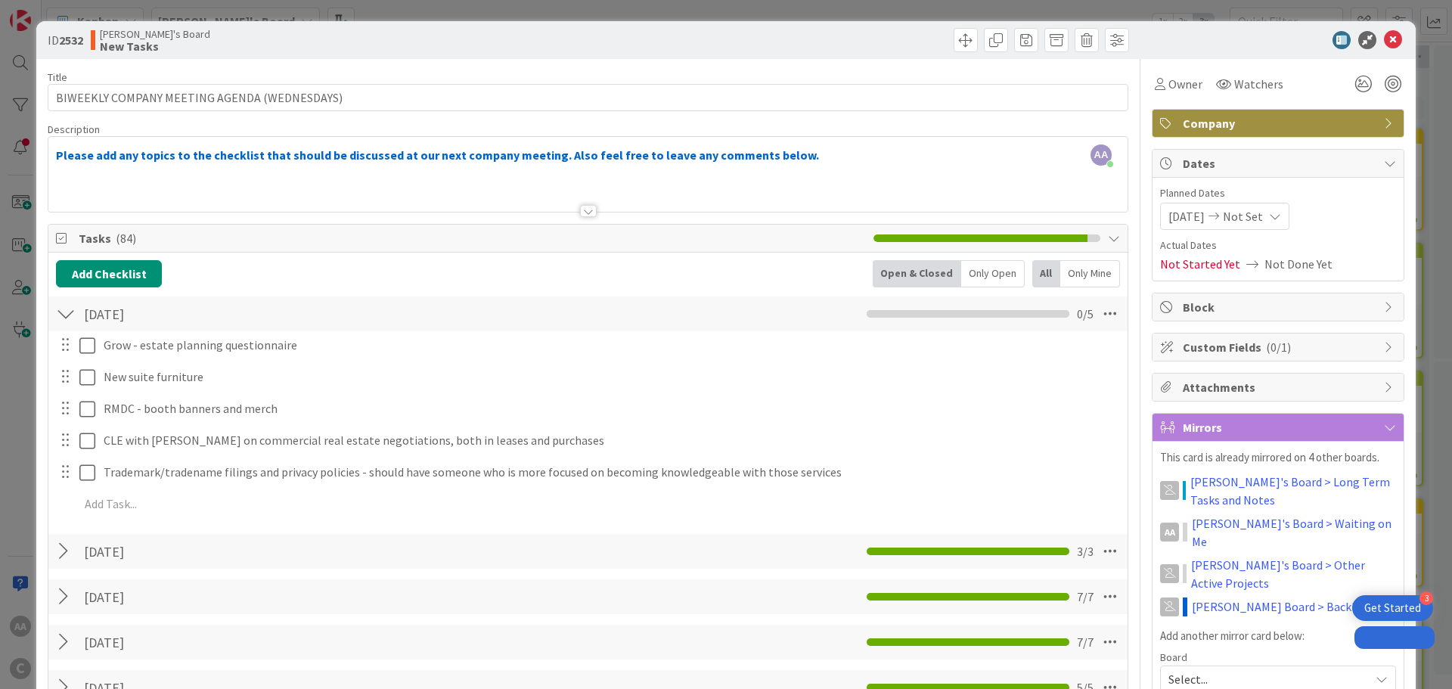  I want to click on span: Watchers, so click(1259, 84).